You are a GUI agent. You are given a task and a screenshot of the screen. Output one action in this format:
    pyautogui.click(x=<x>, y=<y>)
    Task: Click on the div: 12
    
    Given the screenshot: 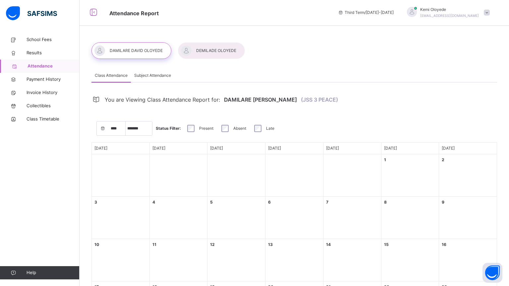 What is the action you would take?
    pyautogui.click(x=212, y=245)
    